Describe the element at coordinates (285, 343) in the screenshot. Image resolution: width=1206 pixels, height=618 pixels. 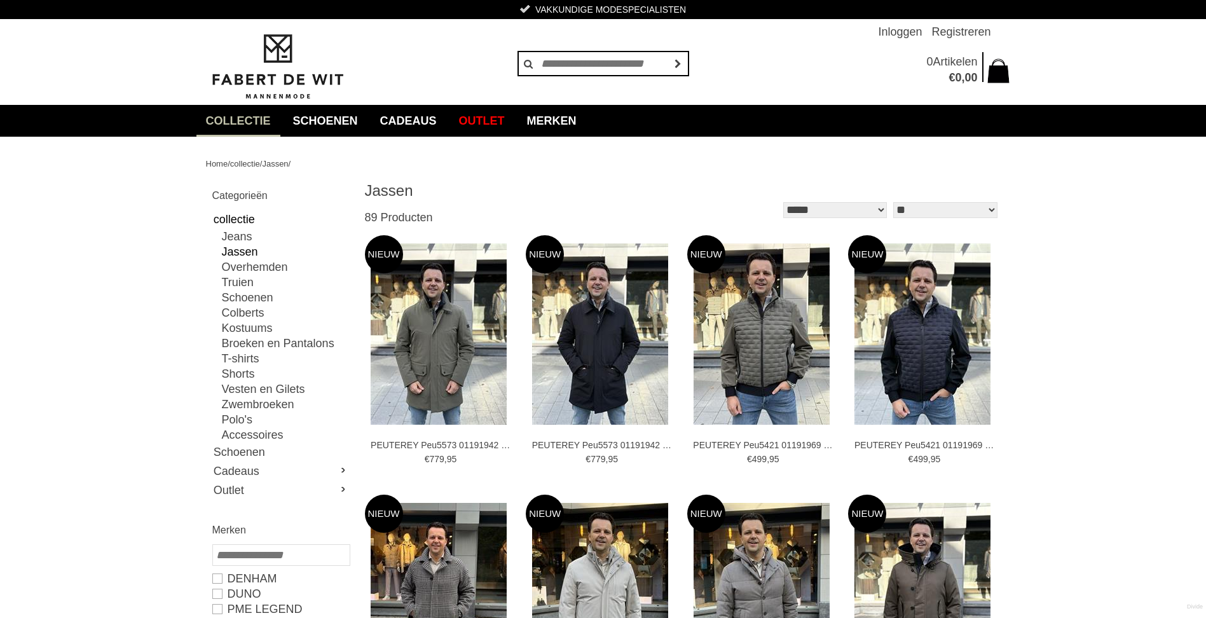
I see `a: Broeken en Pantalons` at that location.